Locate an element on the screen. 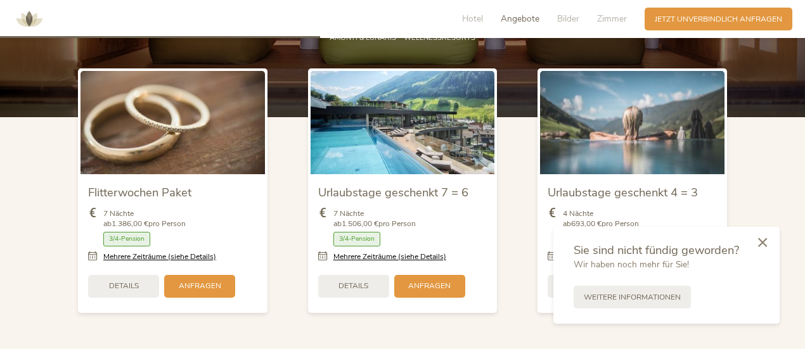 Image resolution: width=805 pixels, height=349 pixels. span: Weitere Informationen is located at coordinates (632, 297).